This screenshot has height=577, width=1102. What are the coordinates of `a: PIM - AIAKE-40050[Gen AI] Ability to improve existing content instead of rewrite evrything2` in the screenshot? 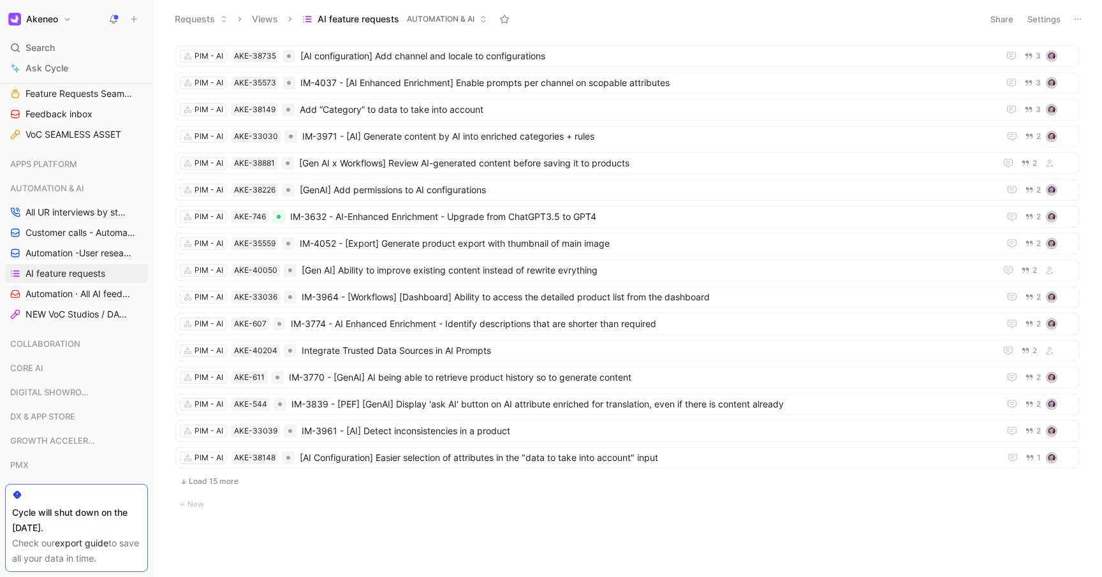 It's located at (627, 270).